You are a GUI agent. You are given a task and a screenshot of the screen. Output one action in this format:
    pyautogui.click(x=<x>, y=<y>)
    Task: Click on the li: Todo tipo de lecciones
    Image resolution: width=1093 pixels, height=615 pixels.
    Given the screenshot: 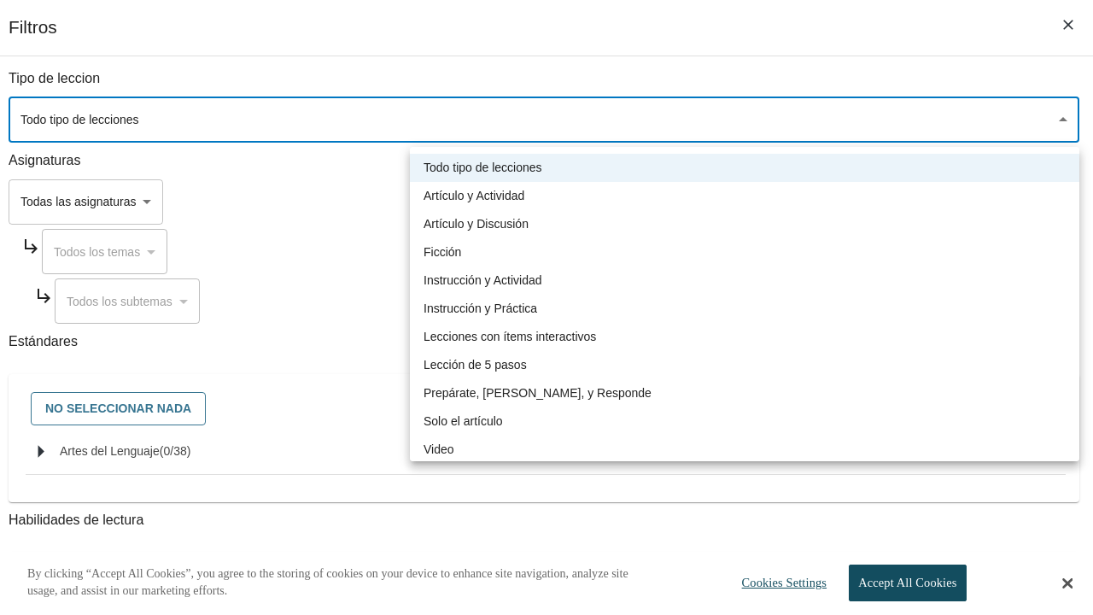 What is the action you would take?
    pyautogui.click(x=744, y=167)
    